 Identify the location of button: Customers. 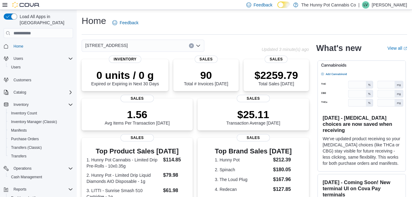
(38, 79).